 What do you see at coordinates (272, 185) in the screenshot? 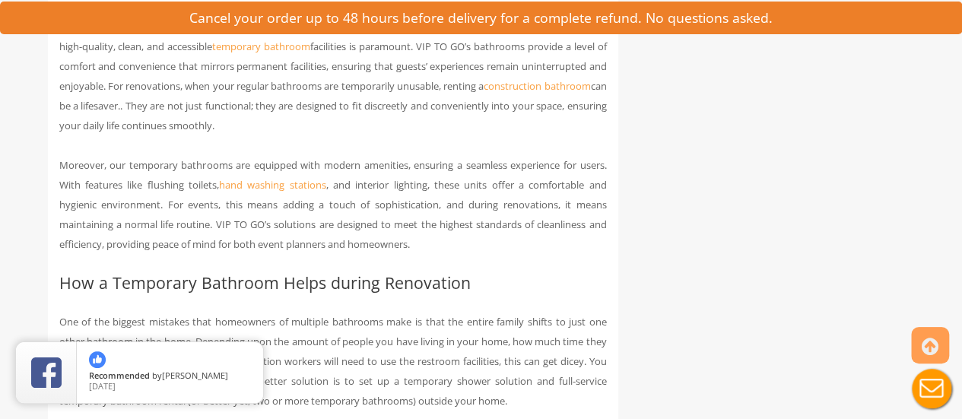
I see `a: hand washing stations` at bounding box center [272, 185].